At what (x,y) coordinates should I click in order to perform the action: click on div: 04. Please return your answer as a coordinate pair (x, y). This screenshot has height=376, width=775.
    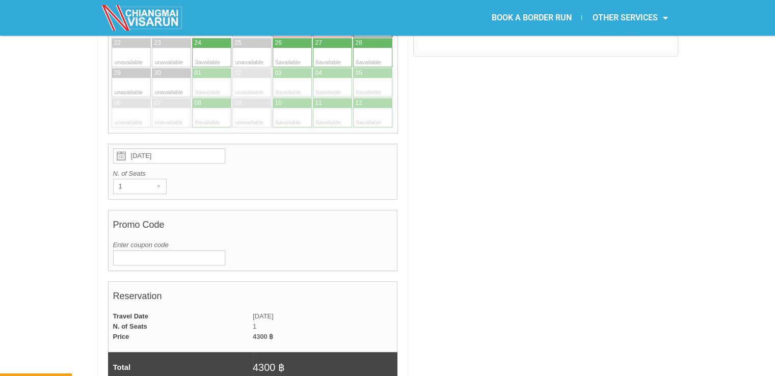
    Looking at the image, I should click on (319, 73).